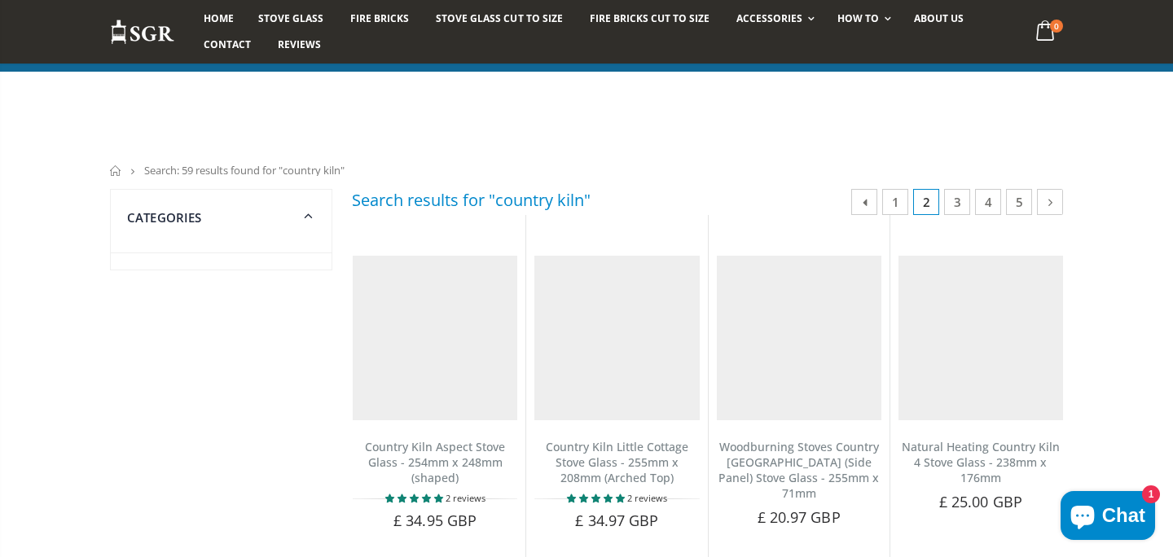  What do you see at coordinates (471, 200) in the screenshot?
I see `h3: Search results for "country kiln"` at bounding box center [471, 200].